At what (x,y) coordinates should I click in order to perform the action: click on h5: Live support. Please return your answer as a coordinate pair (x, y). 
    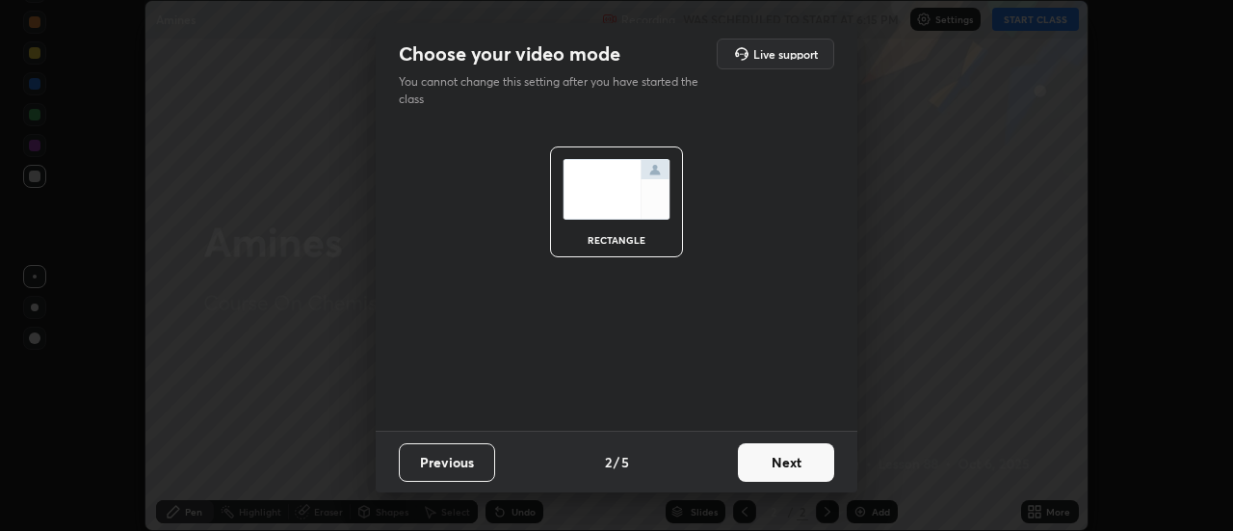
    Looking at the image, I should click on (785, 54).